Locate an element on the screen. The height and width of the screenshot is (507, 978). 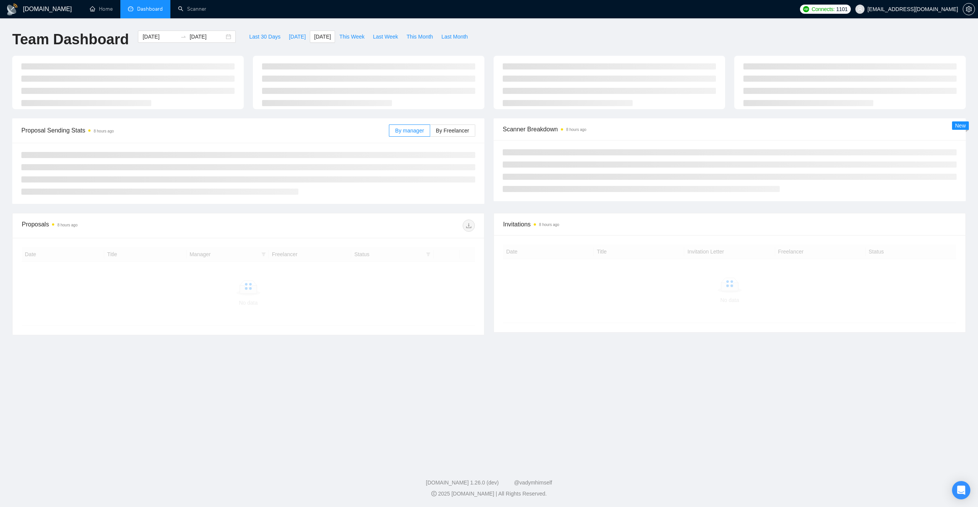
span: 1101 is located at coordinates (842, 9).